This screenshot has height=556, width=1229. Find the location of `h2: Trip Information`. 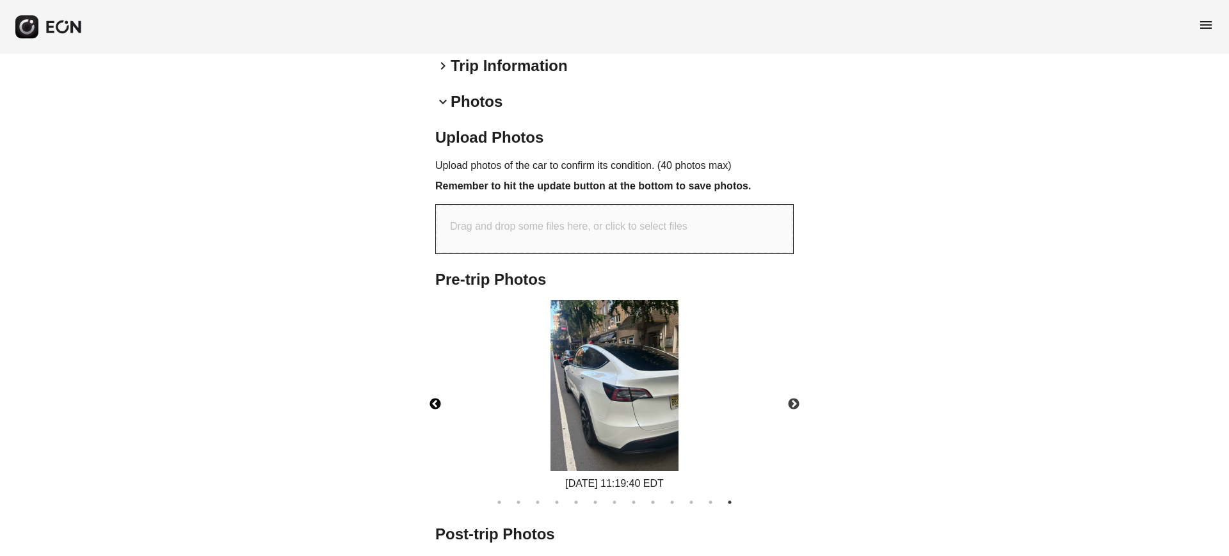

h2: Trip Information is located at coordinates (509, 66).